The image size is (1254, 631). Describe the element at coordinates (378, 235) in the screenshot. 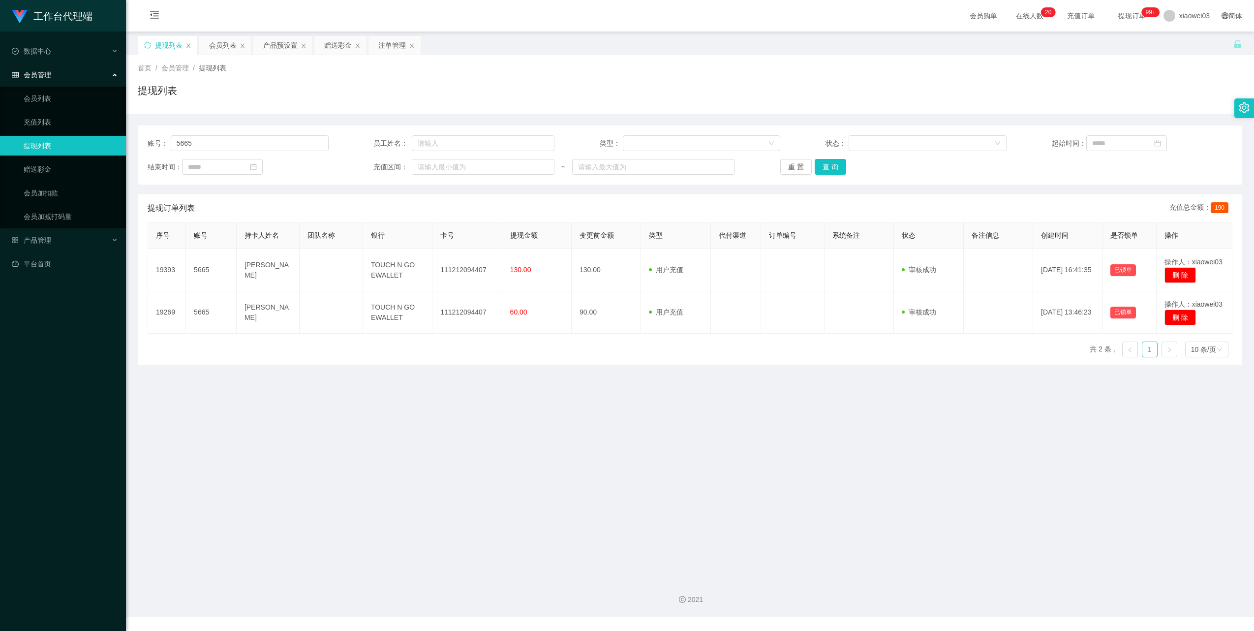

I see `span: 银行` at that location.